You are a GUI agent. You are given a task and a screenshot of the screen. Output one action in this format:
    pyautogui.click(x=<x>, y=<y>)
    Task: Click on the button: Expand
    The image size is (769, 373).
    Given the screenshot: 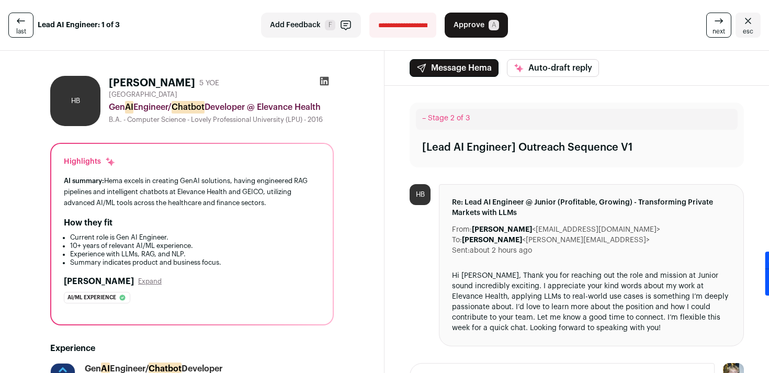 What is the action you would take?
    pyautogui.click(x=150, y=281)
    